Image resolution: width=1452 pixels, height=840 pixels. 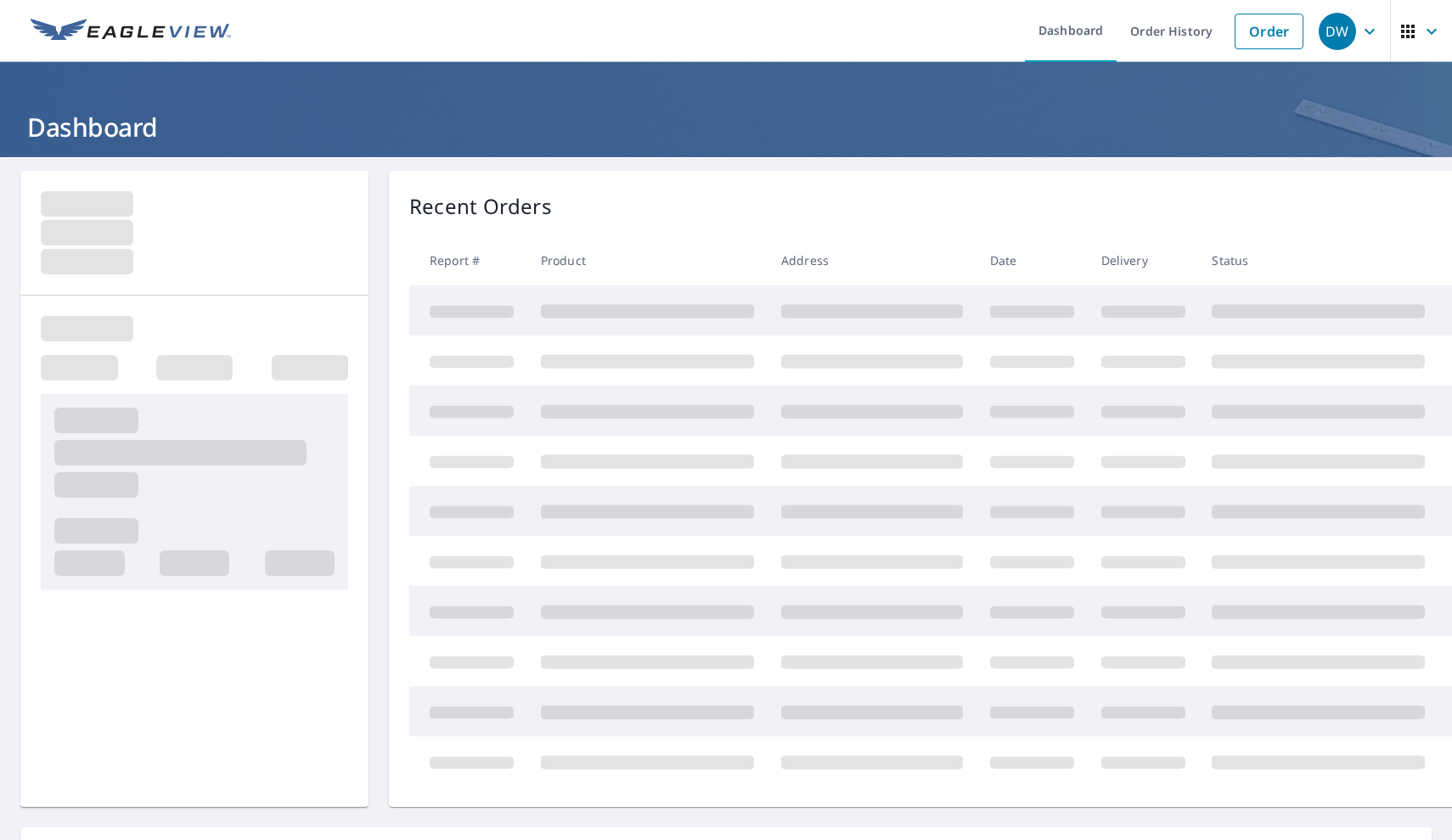 What do you see at coordinates (1143, 260) in the screenshot?
I see `th: Delivery` at bounding box center [1143, 260].